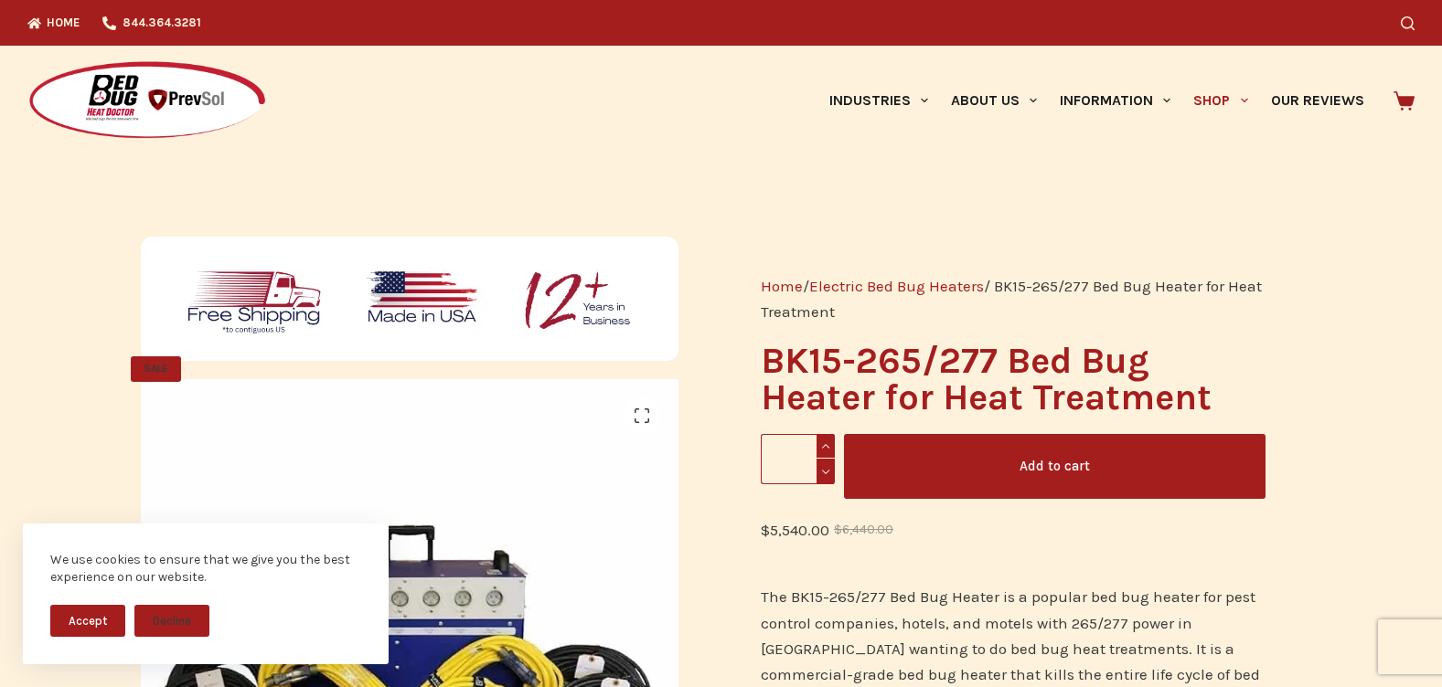 This screenshot has width=1442, height=687. Describe the element at coordinates (155, 369) in the screenshot. I see `span: SALE` at that location.